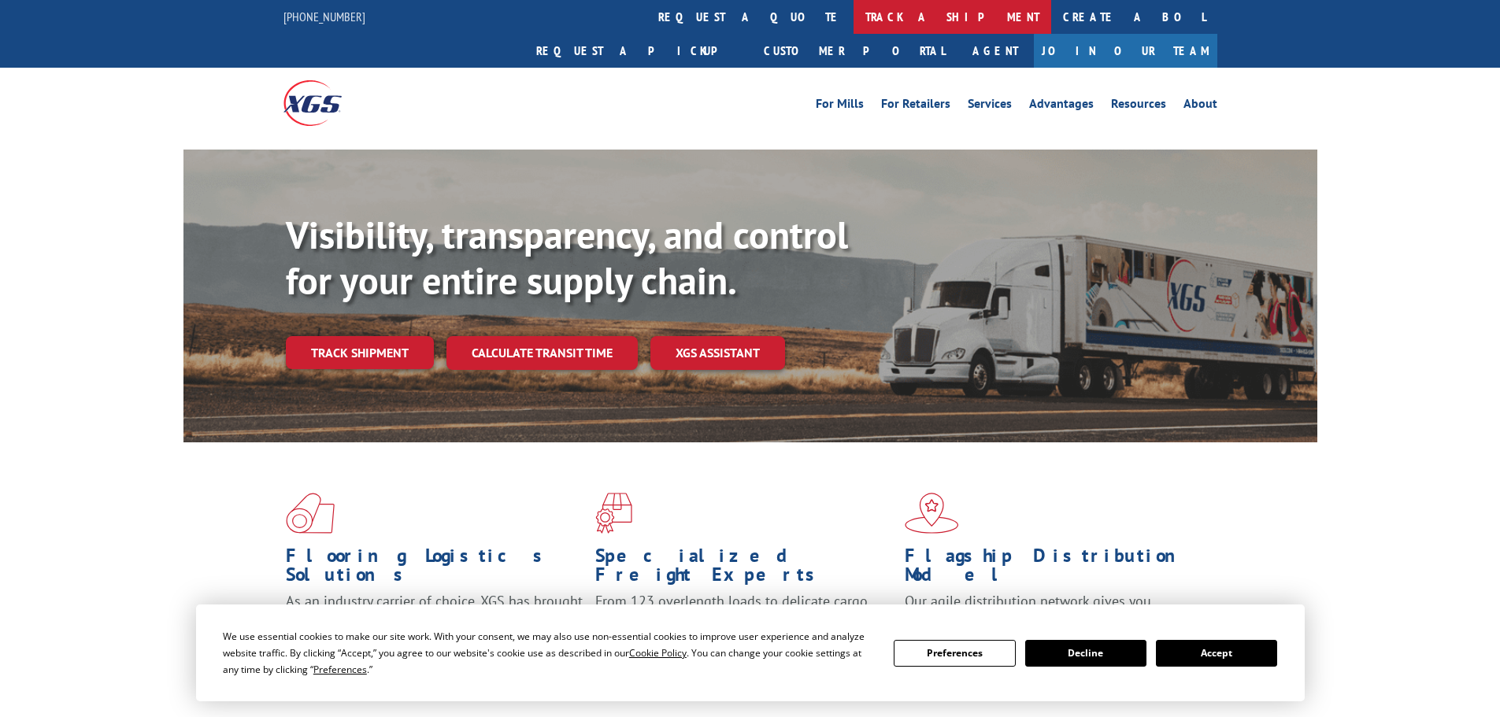  What do you see at coordinates (839, 106) in the screenshot?
I see `a: For Mills` at bounding box center [839, 106].